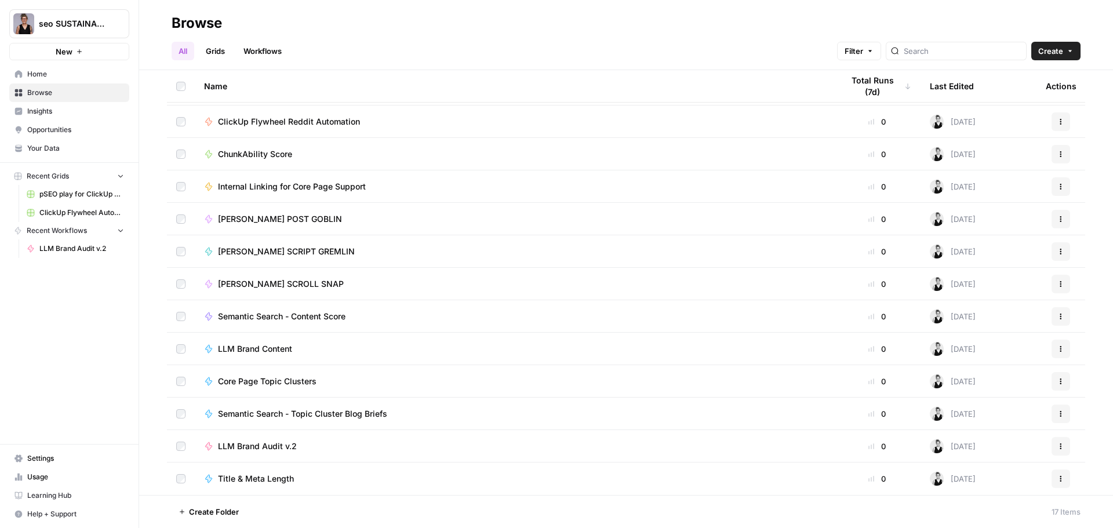 The height and width of the screenshot is (528, 1113). What do you see at coordinates (514, 349) in the screenshot?
I see `a: LLM Brand Content` at bounding box center [514, 349].